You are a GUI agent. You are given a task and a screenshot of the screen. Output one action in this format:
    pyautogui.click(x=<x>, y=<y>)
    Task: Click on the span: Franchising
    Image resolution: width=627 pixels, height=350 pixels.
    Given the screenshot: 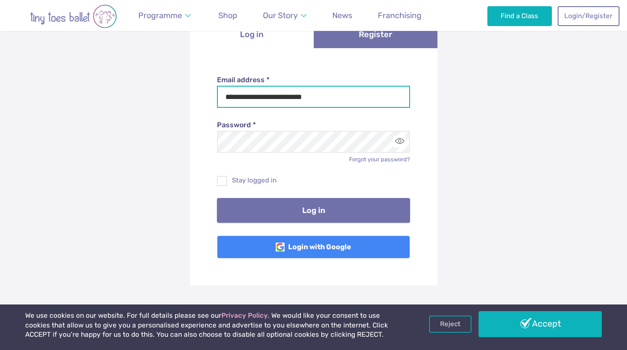 What is the action you would take?
    pyautogui.click(x=399, y=15)
    